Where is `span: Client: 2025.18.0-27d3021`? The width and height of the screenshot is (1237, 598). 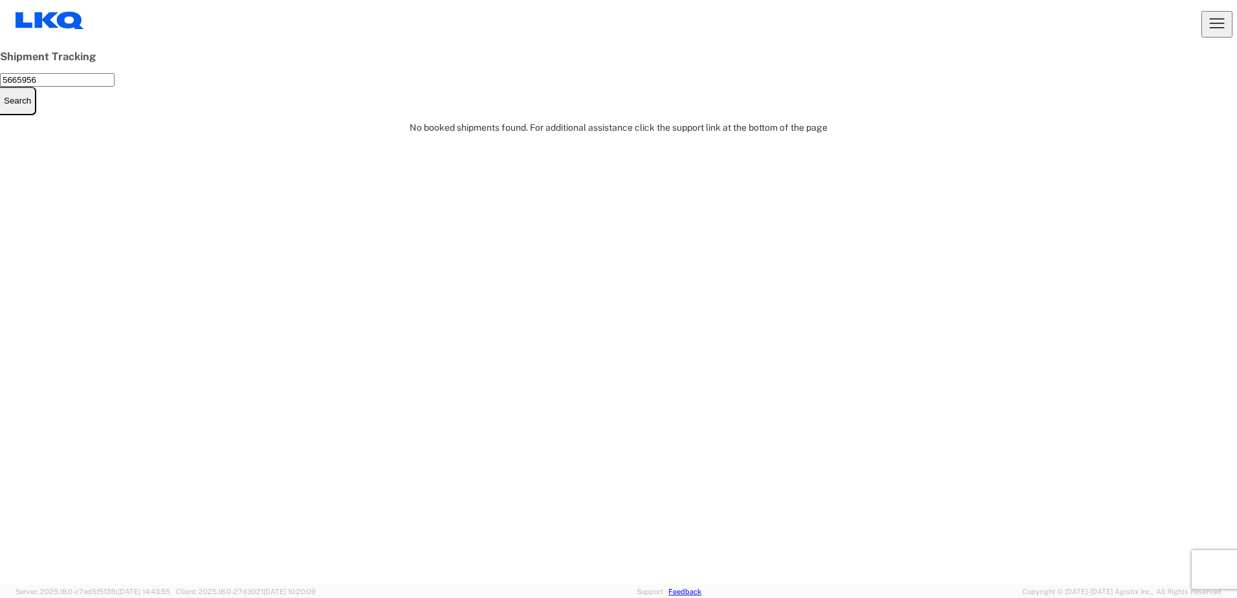
span: Client: 2025.18.0-27d3021 is located at coordinates (246, 591).